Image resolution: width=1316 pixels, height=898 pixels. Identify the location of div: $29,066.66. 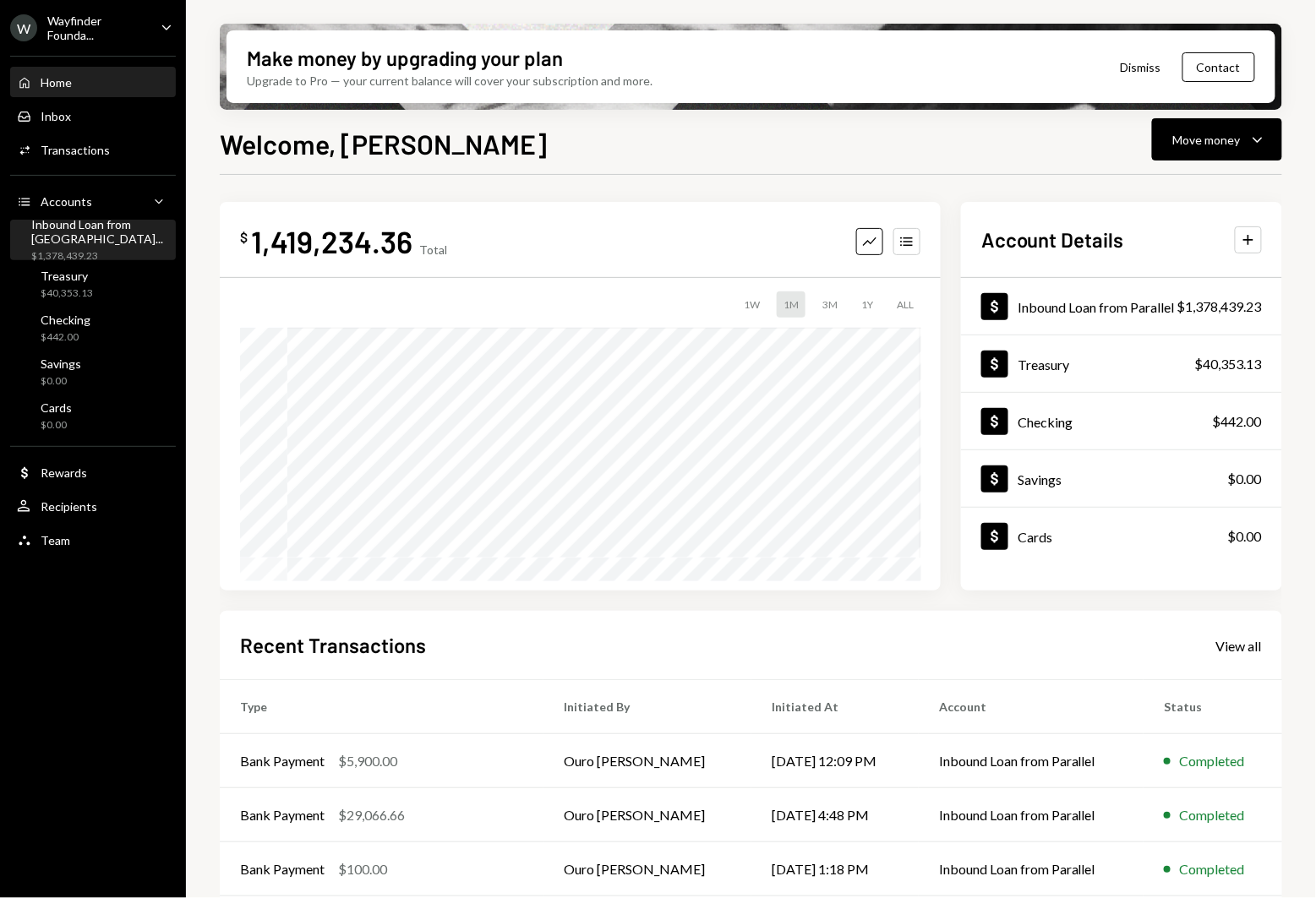
(371, 815).